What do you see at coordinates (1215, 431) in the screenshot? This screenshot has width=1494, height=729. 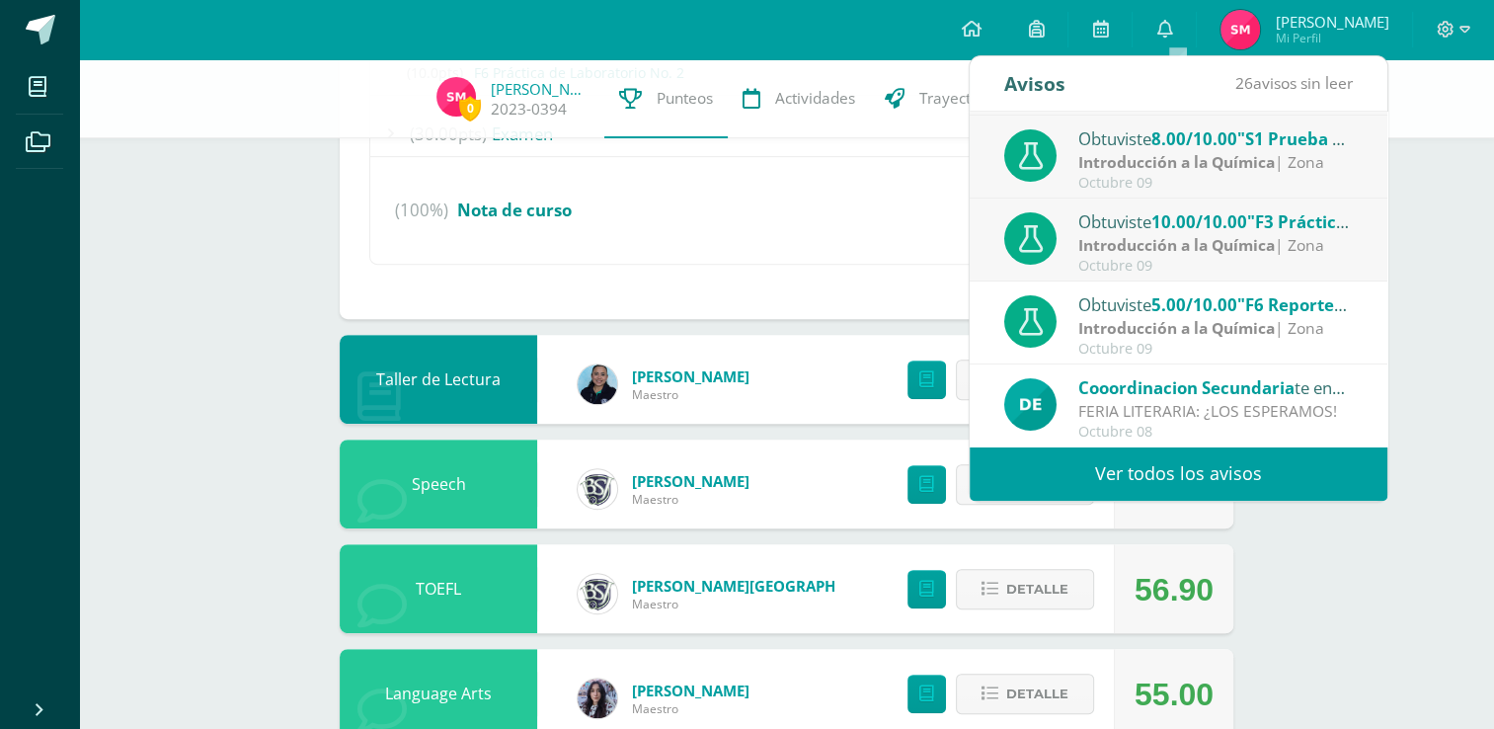 I see `div: Octubre 08` at bounding box center [1215, 431].